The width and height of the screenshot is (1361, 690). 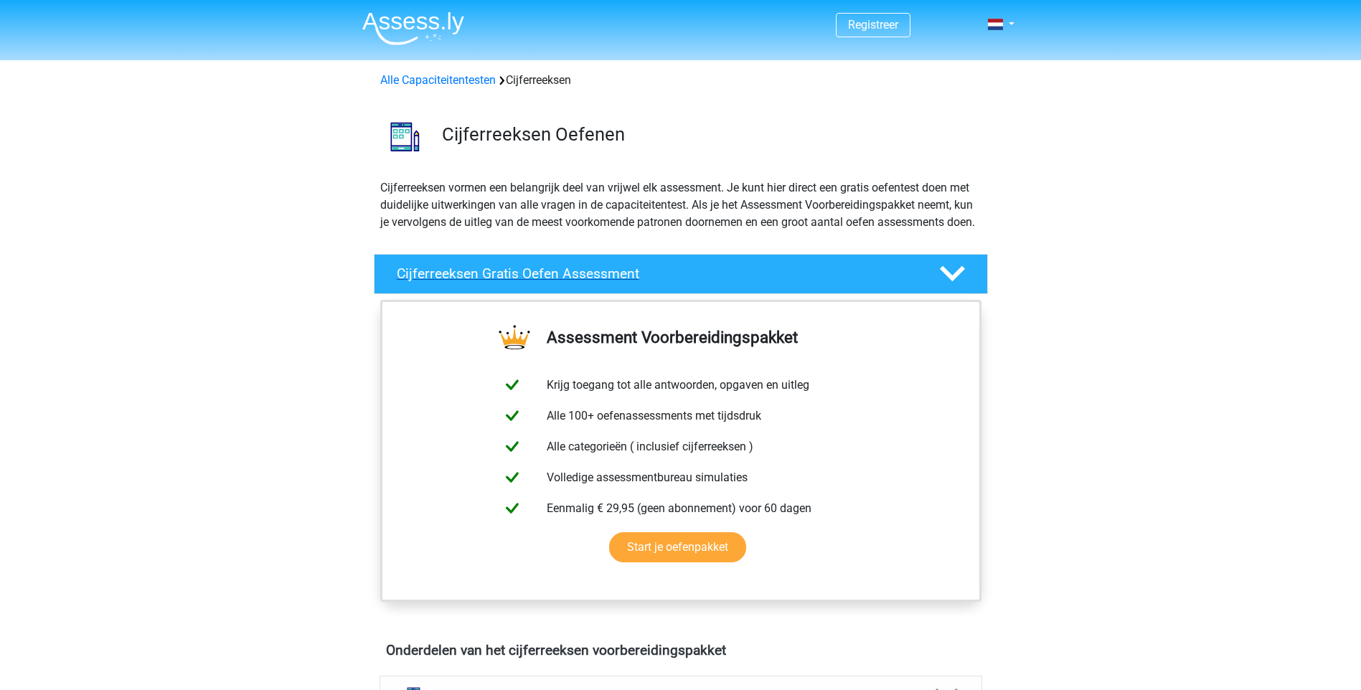 I want to click on h3: Cijferreeksen Oefenen, so click(x=709, y=134).